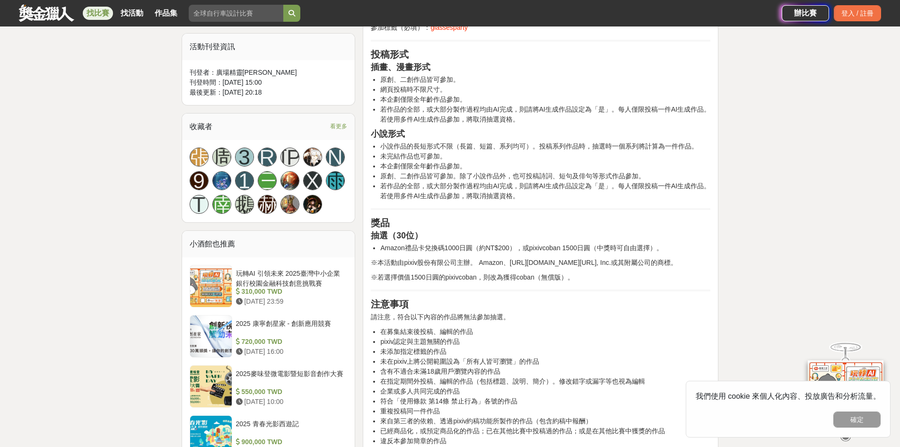  What do you see at coordinates (98, 13) in the screenshot?
I see `a: 找比賽` at bounding box center [98, 13].